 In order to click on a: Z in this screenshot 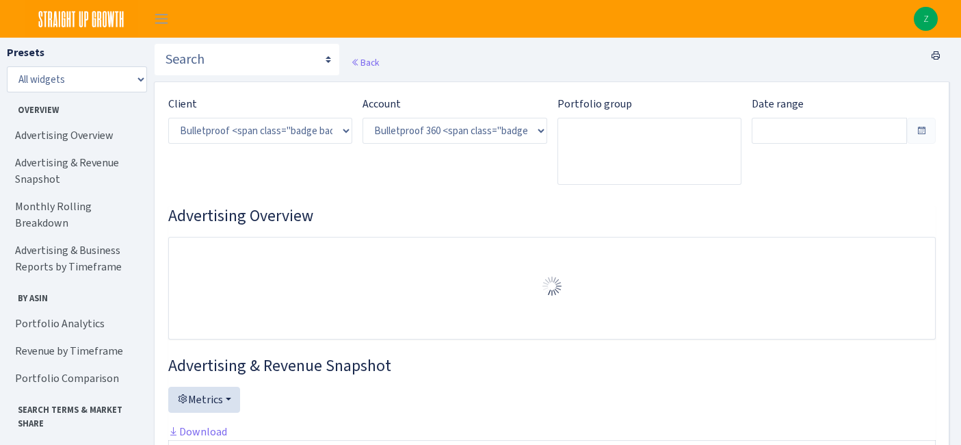, I will do `click(926, 18)`.